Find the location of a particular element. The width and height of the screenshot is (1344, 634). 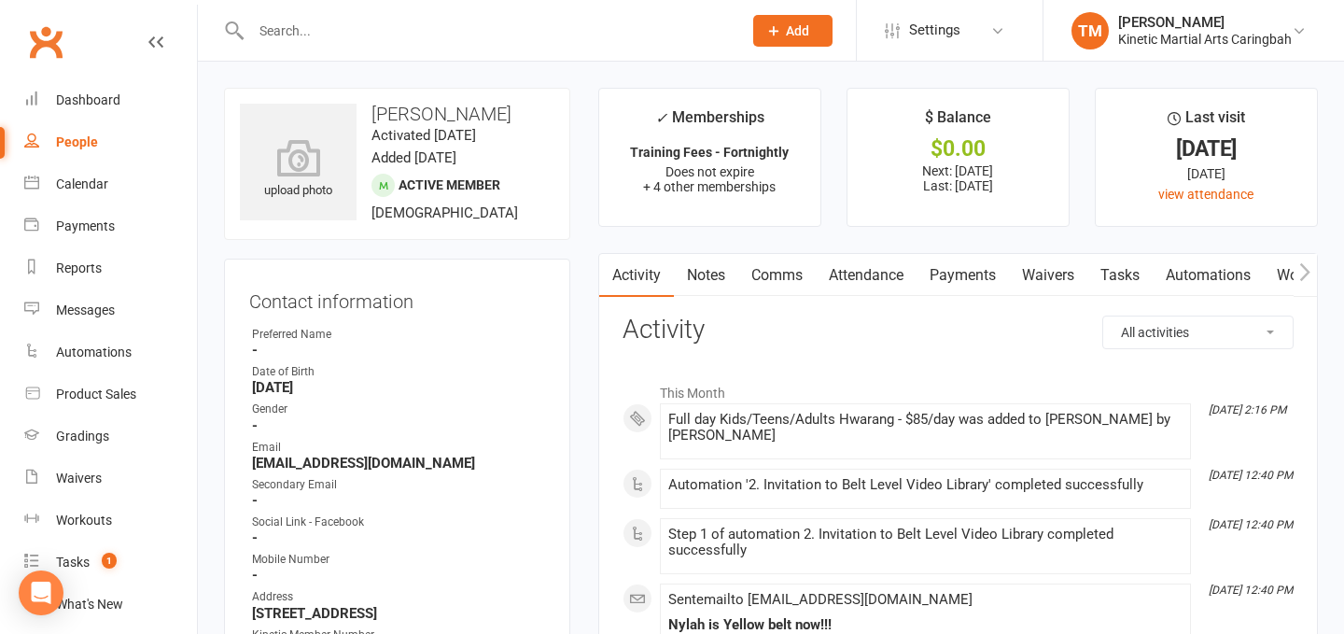

a: view attendance is located at coordinates (1206, 194).